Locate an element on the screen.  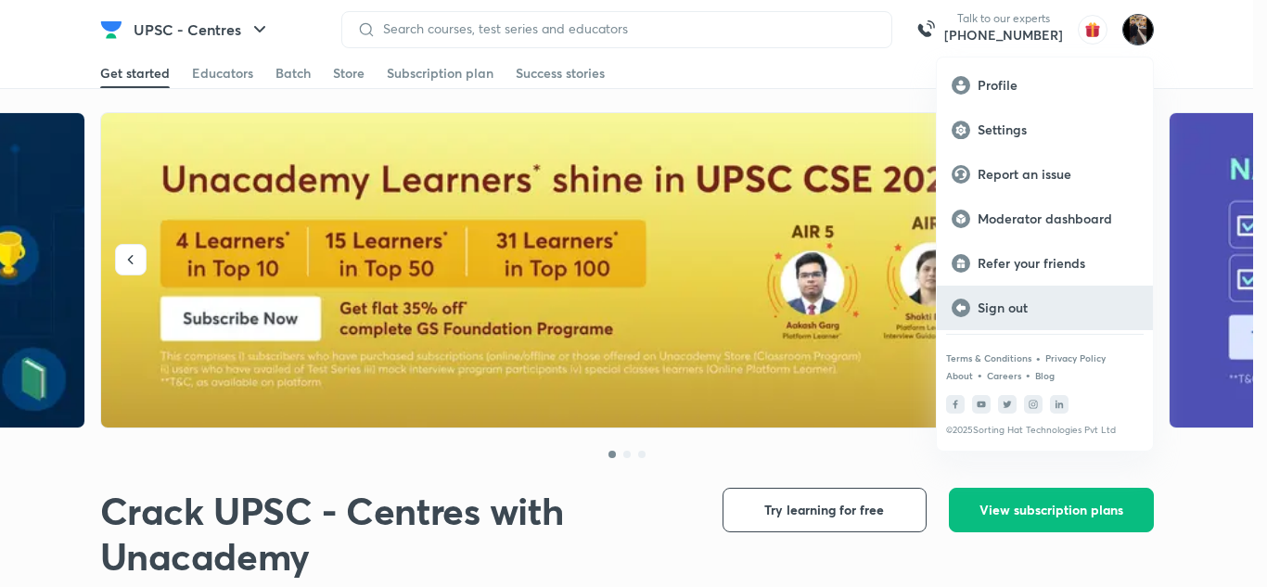
a: Privacy Policy is located at coordinates (1075, 358).